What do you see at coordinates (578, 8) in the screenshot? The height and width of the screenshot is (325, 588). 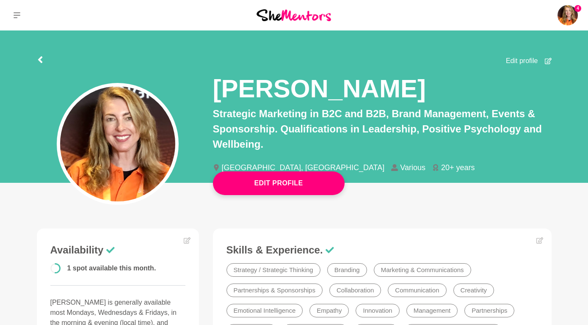 I see `span: 4` at bounding box center [578, 8].